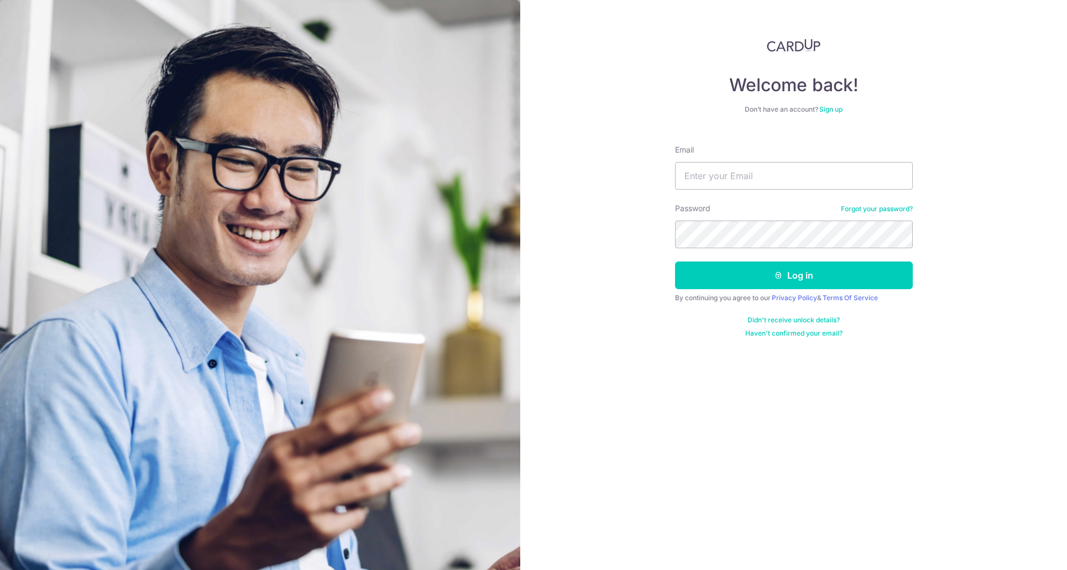 The height and width of the screenshot is (570, 1067). What do you see at coordinates (794, 275) in the screenshot?
I see `button: Log in` at bounding box center [794, 275].